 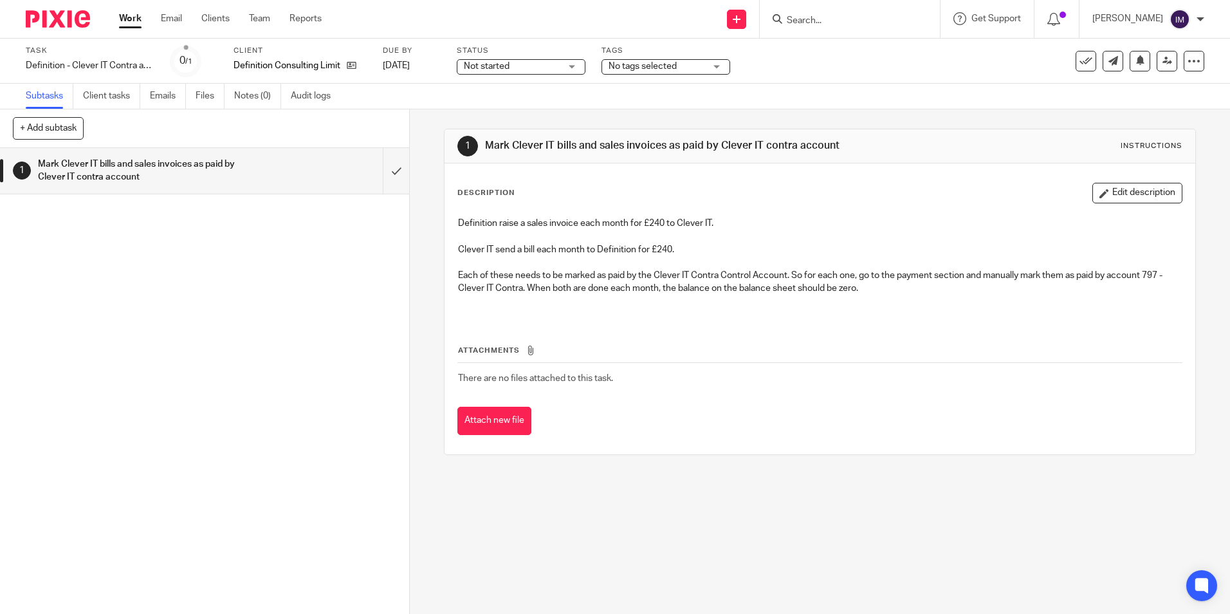 I want to click on p: Clever IT send a bill each month to Definition for £240., so click(x=820, y=250).